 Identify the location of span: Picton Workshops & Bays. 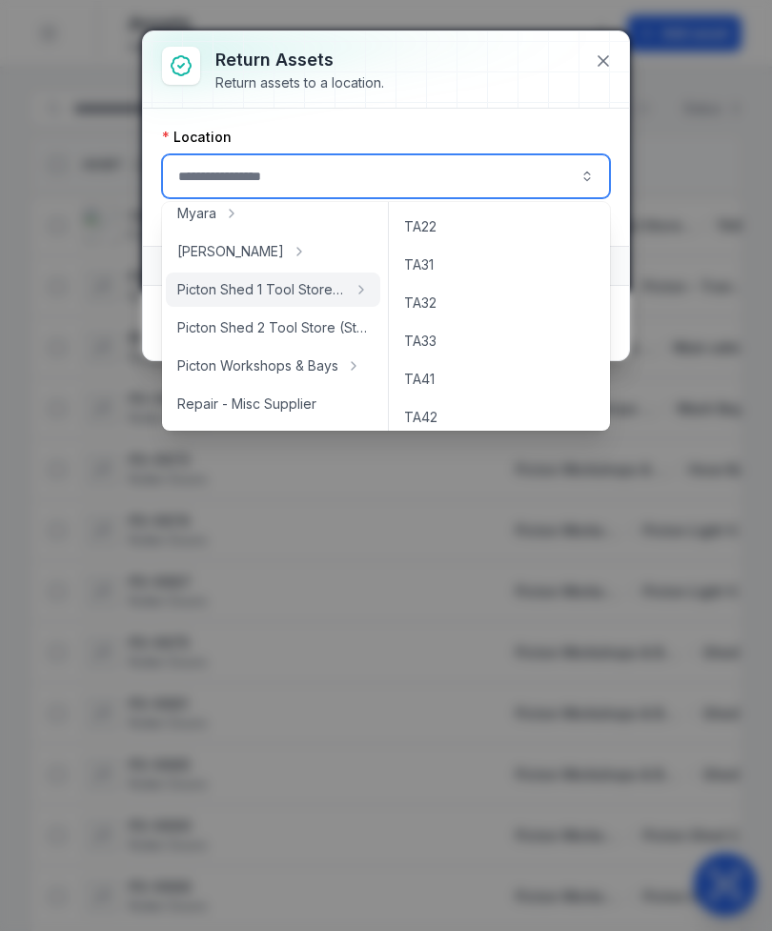
(257, 366).